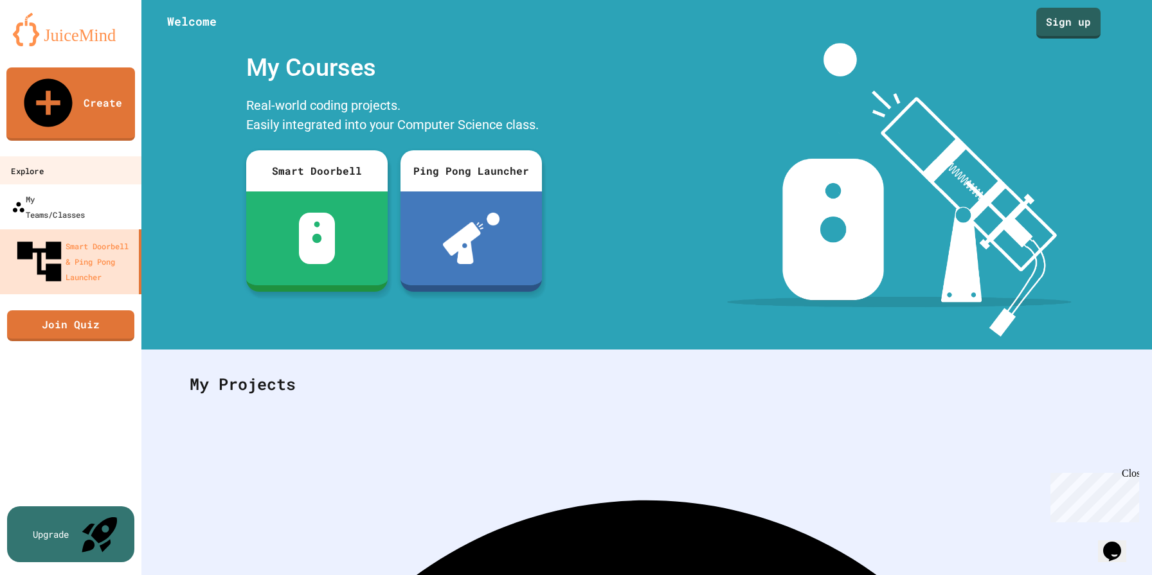  Describe the element at coordinates (48, 207) in the screenshot. I see `div: My Teams/Classes` at that location.